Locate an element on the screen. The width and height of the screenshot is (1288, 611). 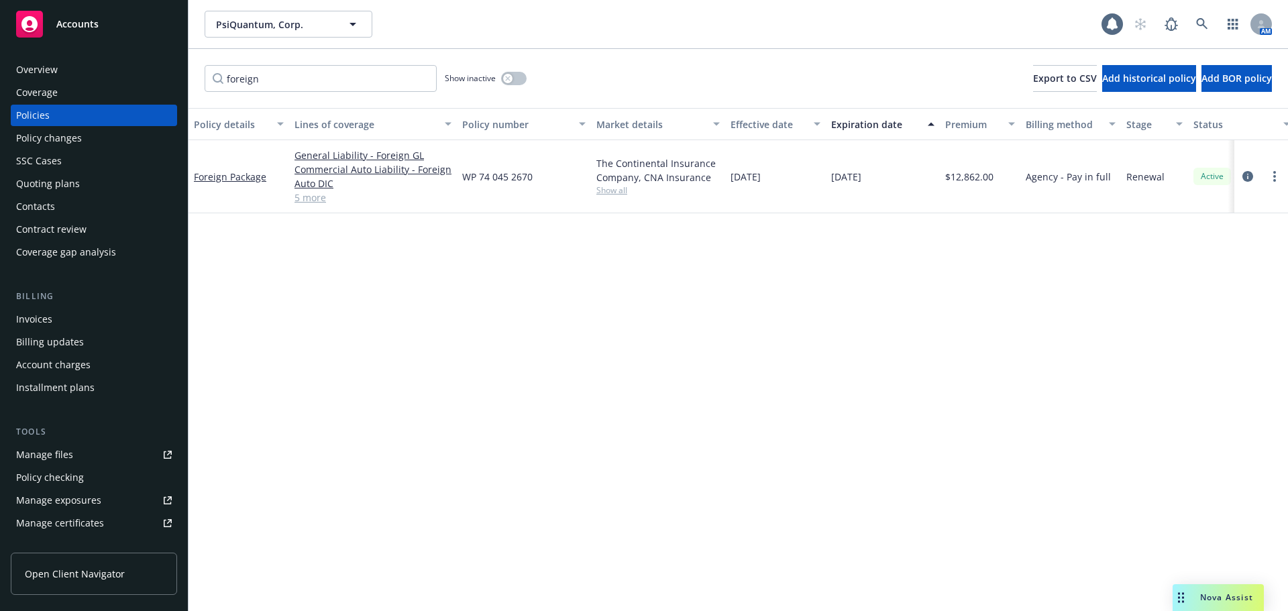
div: Effective date is located at coordinates (768, 124).